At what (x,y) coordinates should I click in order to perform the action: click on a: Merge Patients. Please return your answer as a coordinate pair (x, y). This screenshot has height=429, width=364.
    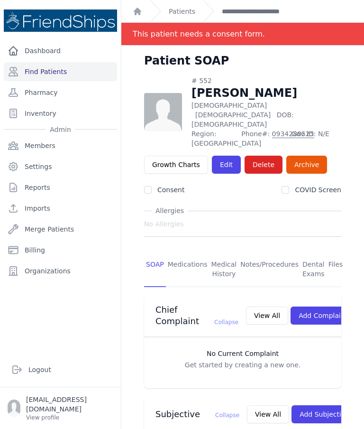
    Looking at the image, I should click on (60, 229).